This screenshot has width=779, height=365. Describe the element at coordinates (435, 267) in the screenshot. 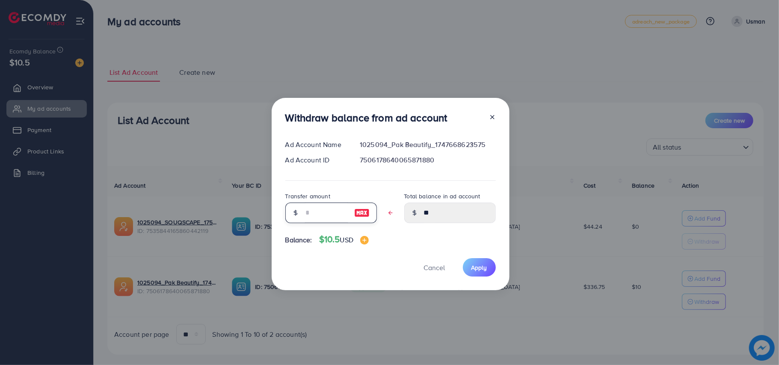

I see `button: Cancel` at that location.